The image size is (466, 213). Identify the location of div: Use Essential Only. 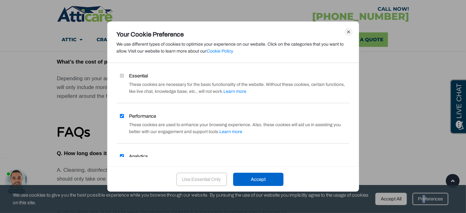
(202, 179).